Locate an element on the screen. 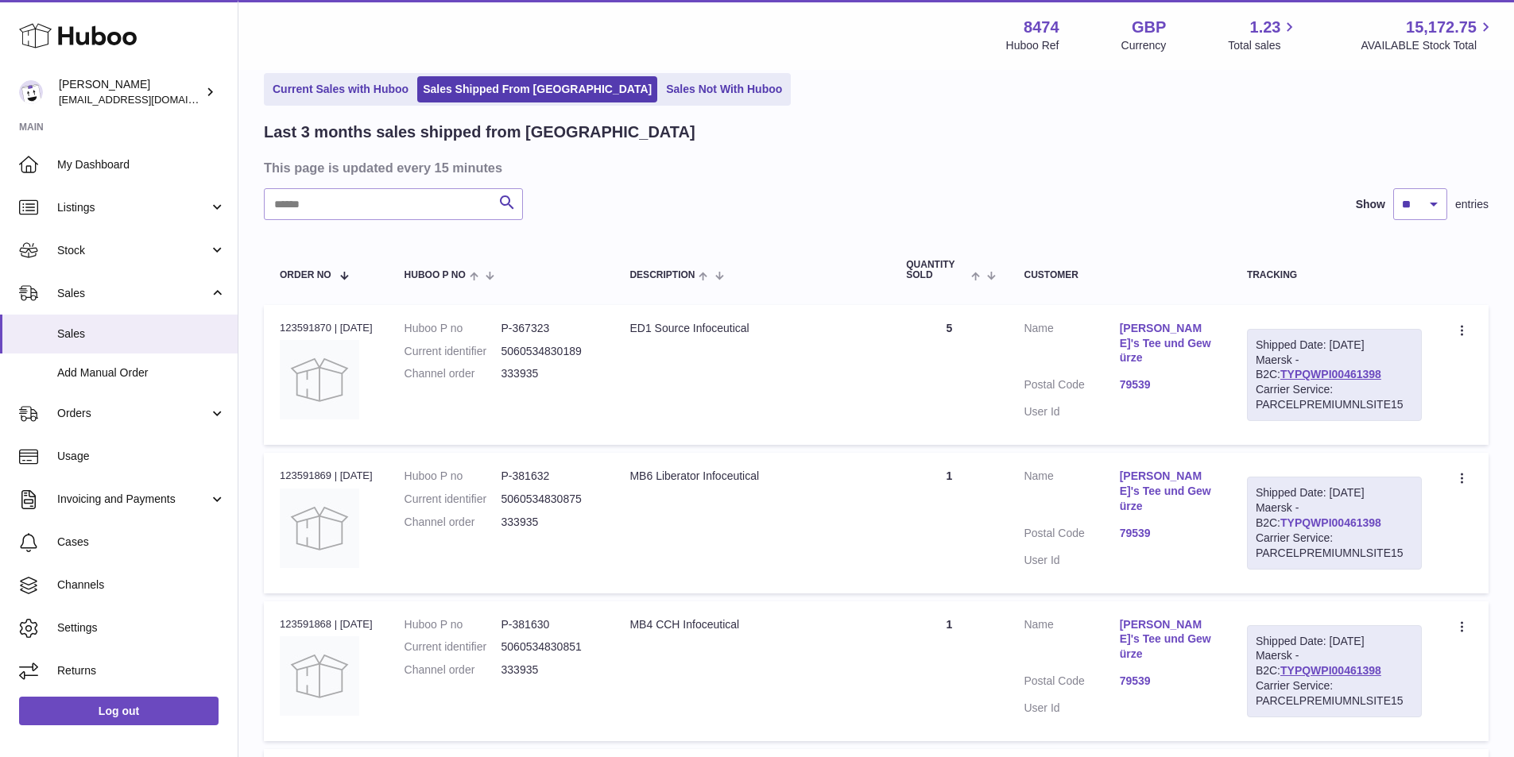 The width and height of the screenshot is (1514, 757). div: Customer is located at coordinates (1119, 275).